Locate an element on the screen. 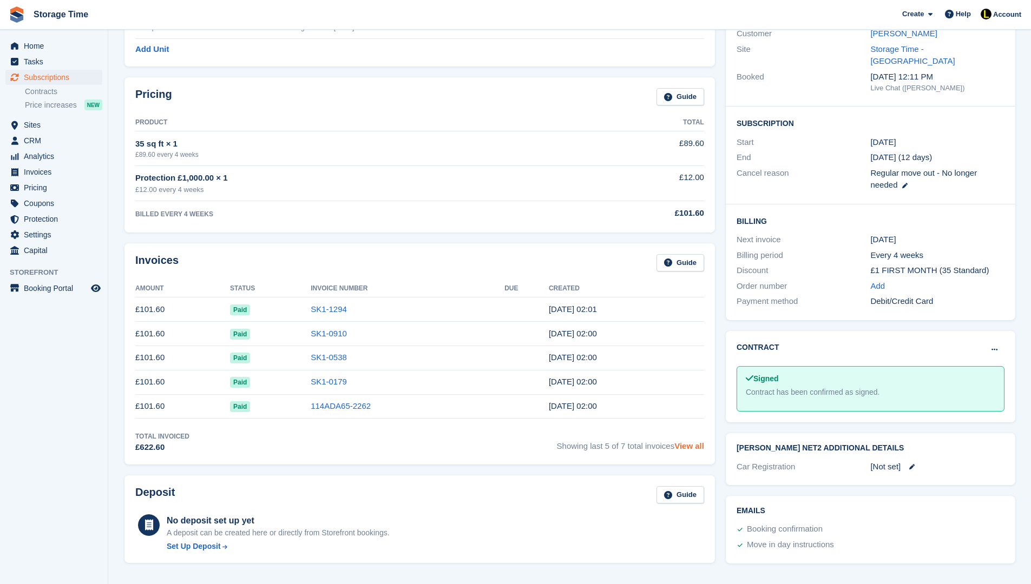  span: Showing last 5 of 7 total invoices is located at coordinates (630, 443).